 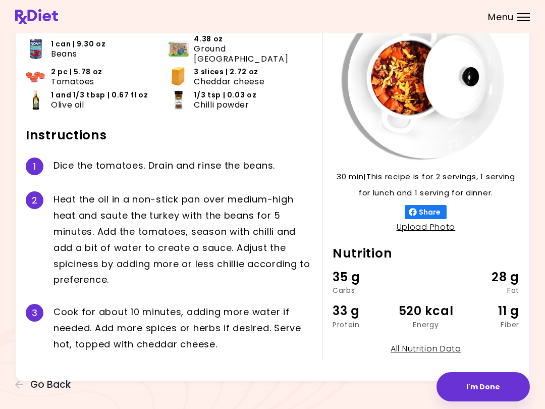 I want to click on div: D i c e t h e t o m a t o e s . D r a i n a n d r i n s e t h e b e a n s ., so click(x=183, y=166).